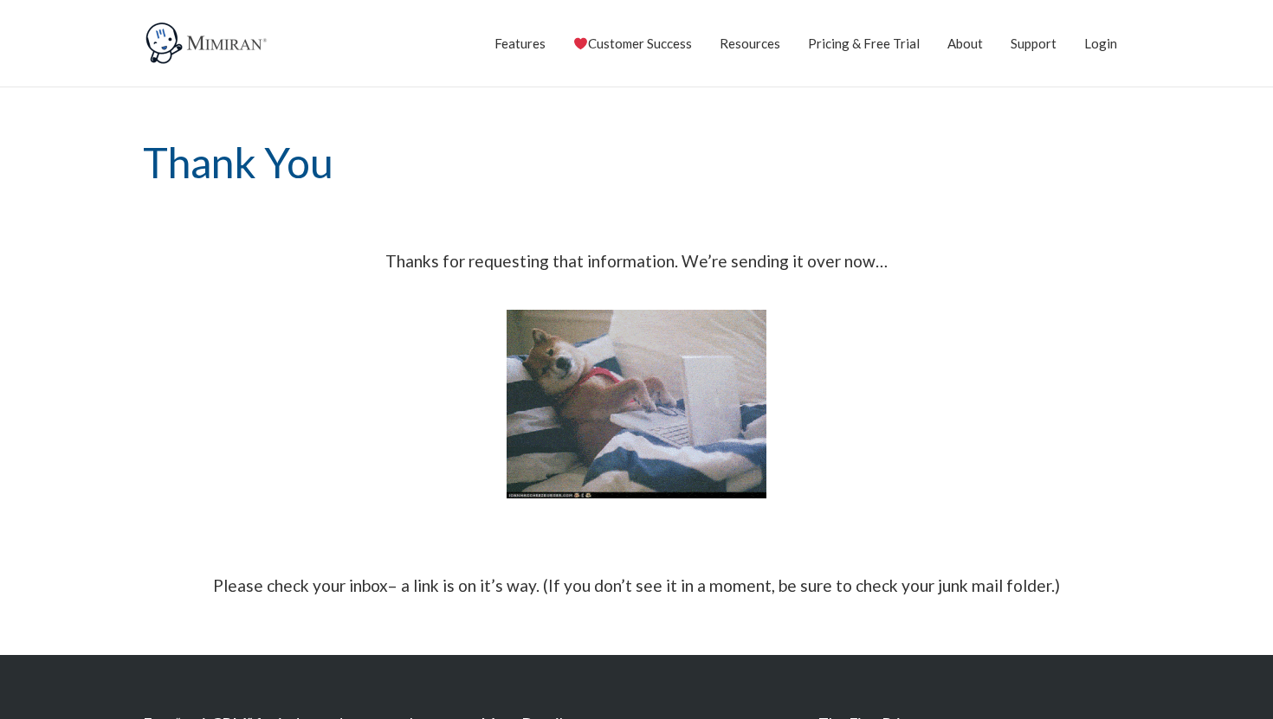 The image size is (1273, 719). I want to click on a: Features, so click(519, 43).